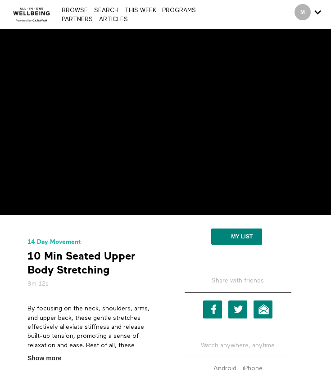 The height and width of the screenshot is (390, 331). Describe the element at coordinates (93, 284) in the screenshot. I see `h5: 9m 12s` at that location.